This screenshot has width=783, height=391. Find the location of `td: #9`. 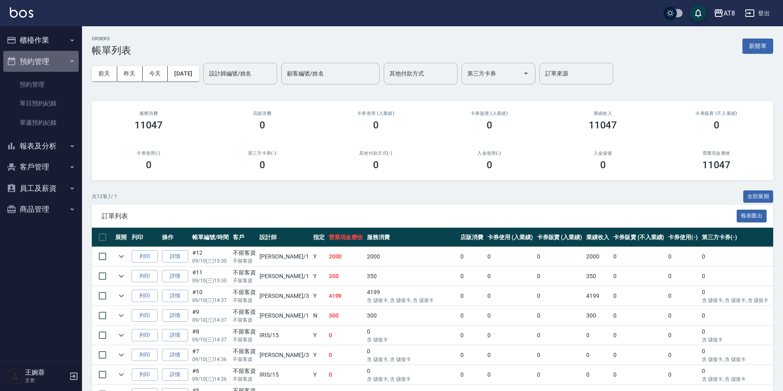

td: #9 is located at coordinates (210, 315).